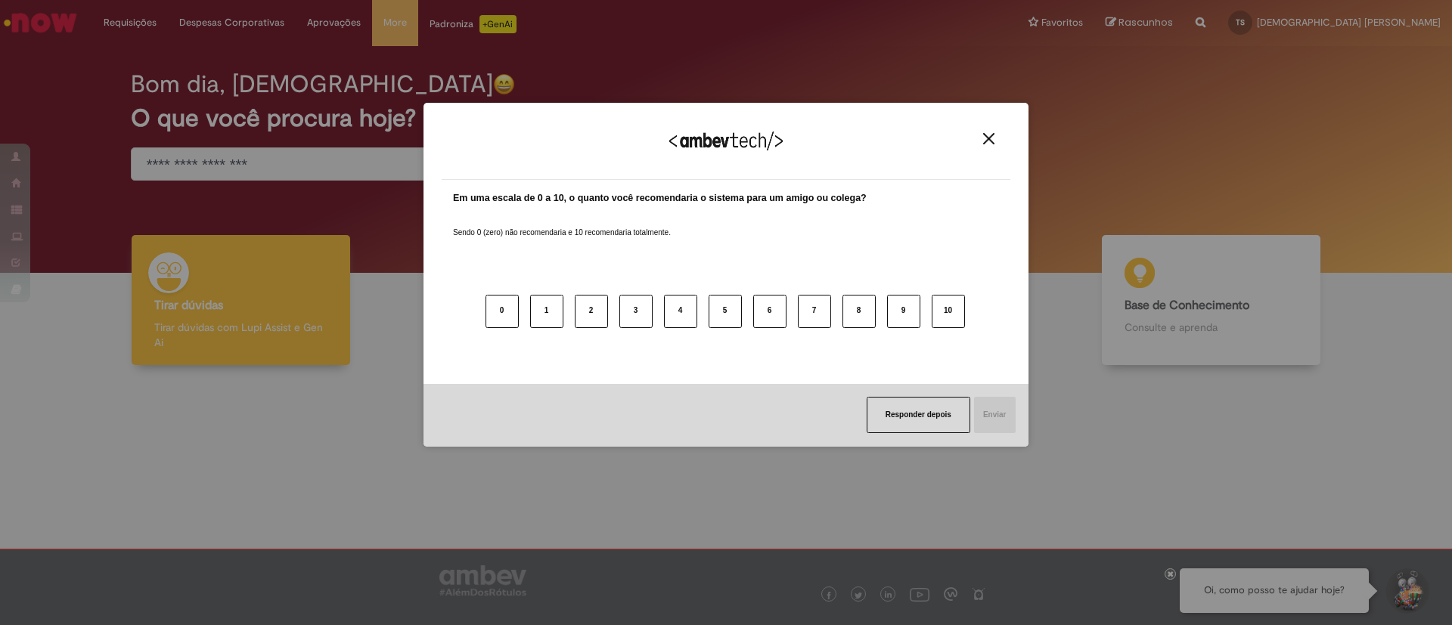 The width and height of the screenshot is (1452, 625). What do you see at coordinates (547, 312) in the screenshot?
I see `button: 1` at bounding box center [547, 312].